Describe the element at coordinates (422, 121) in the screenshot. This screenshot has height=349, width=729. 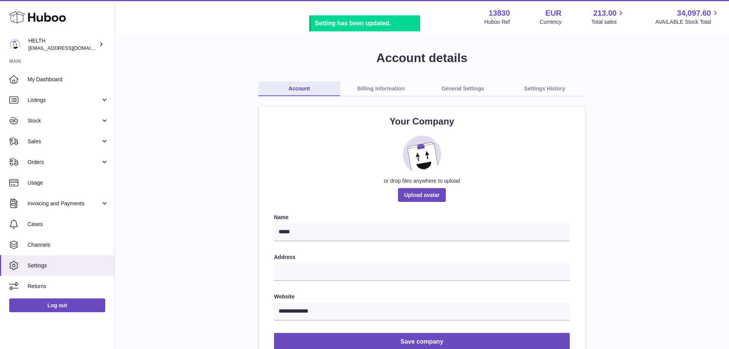
I see `h2: Your Company` at that location.